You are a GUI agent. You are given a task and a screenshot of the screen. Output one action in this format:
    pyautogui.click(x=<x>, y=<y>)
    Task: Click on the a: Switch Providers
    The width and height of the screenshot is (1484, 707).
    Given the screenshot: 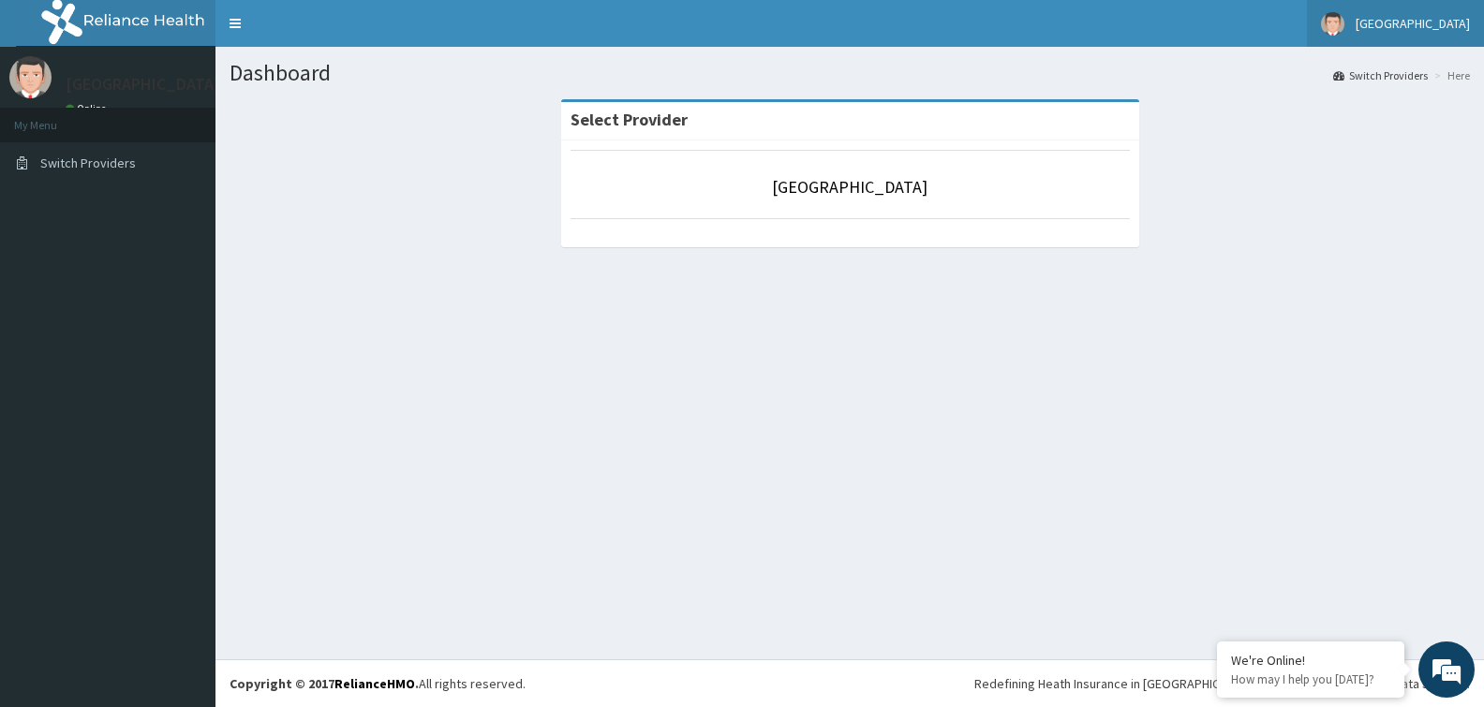 What is the action you would take?
    pyautogui.click(x=1380, y=75)
    